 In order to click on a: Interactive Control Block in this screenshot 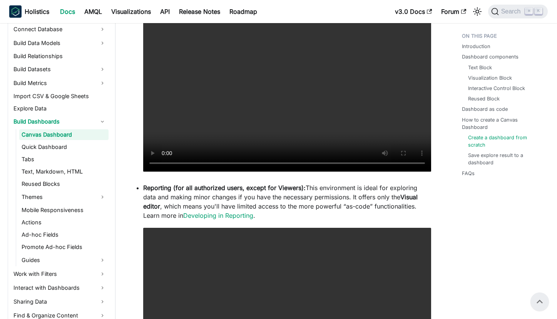, I will do `click(497, 88)`.